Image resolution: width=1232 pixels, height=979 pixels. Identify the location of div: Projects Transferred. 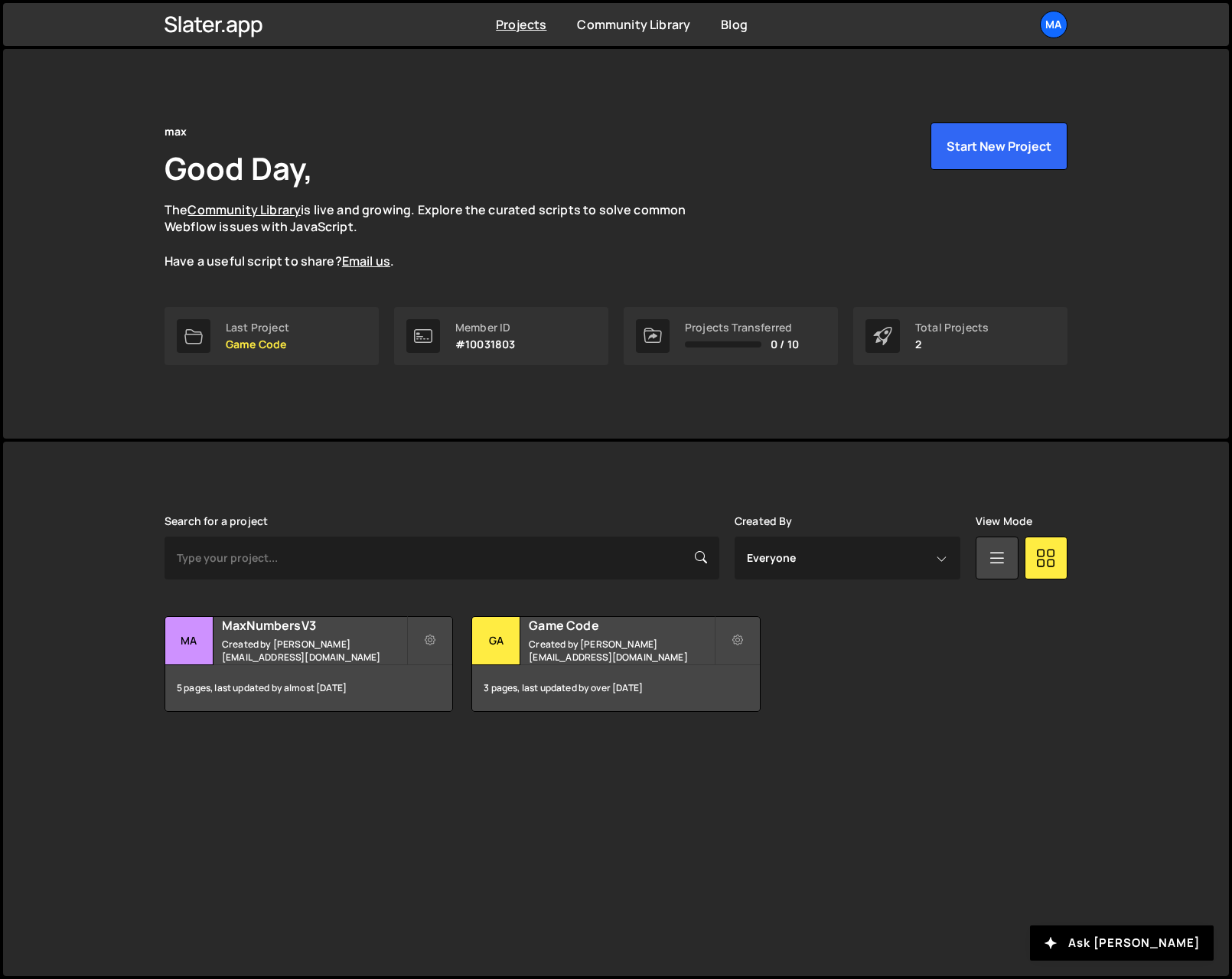
(741, 328).